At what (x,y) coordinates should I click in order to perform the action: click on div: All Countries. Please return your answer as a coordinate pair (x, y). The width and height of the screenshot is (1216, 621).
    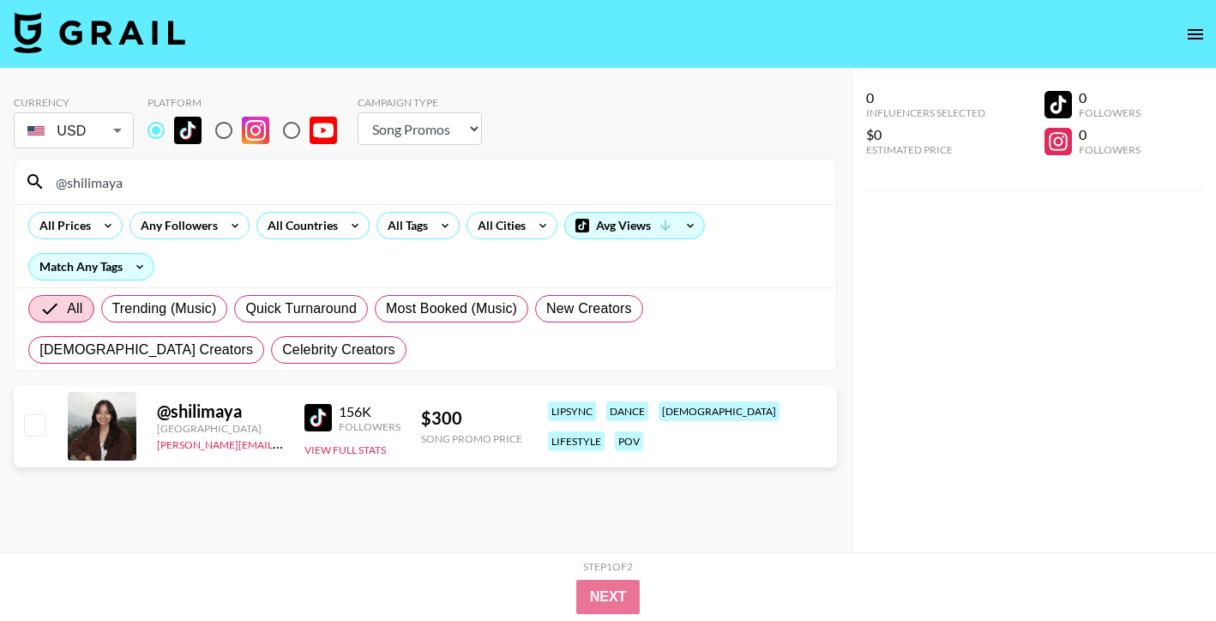
    Looking at the image, I should click on (299, 226).